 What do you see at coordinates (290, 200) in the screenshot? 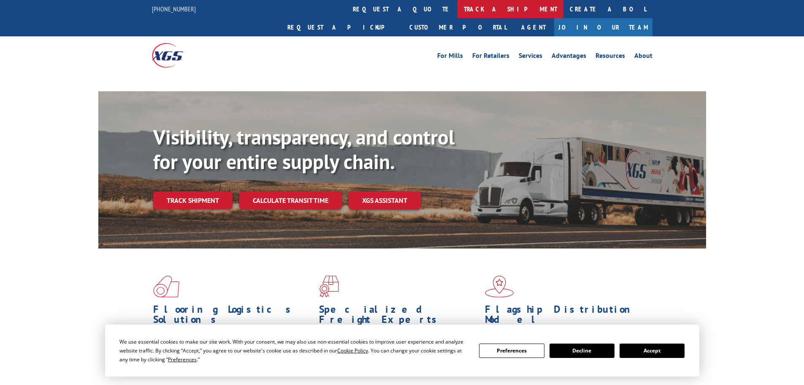
I see `a: Calculate transit time` at bounding box center [290, 200].